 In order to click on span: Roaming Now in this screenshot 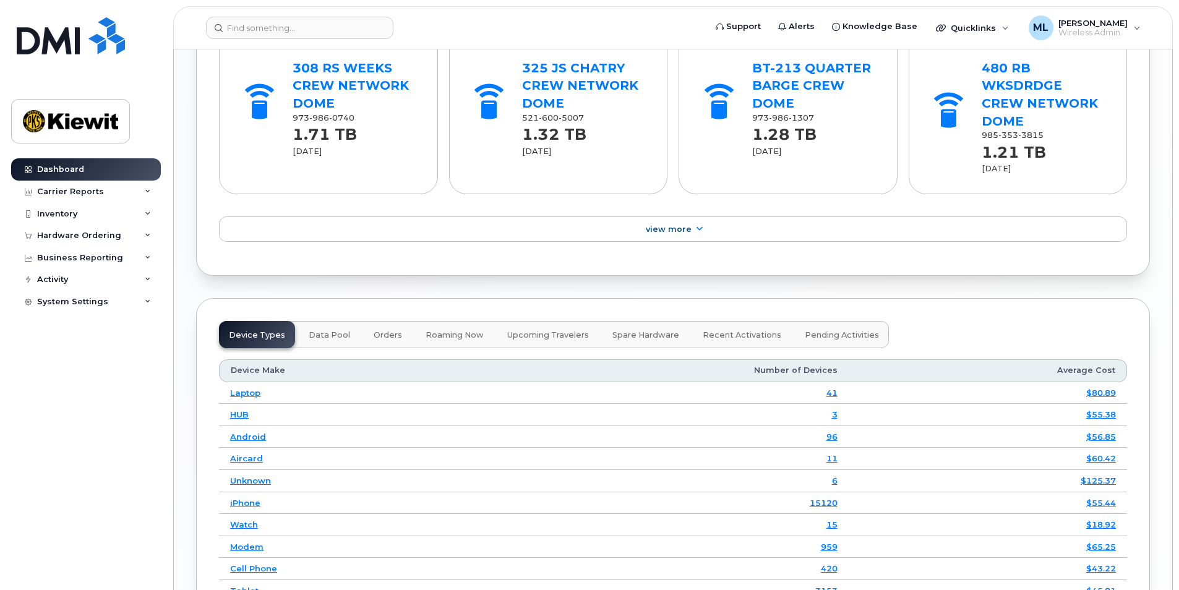, I will do `click(455, 335)`.